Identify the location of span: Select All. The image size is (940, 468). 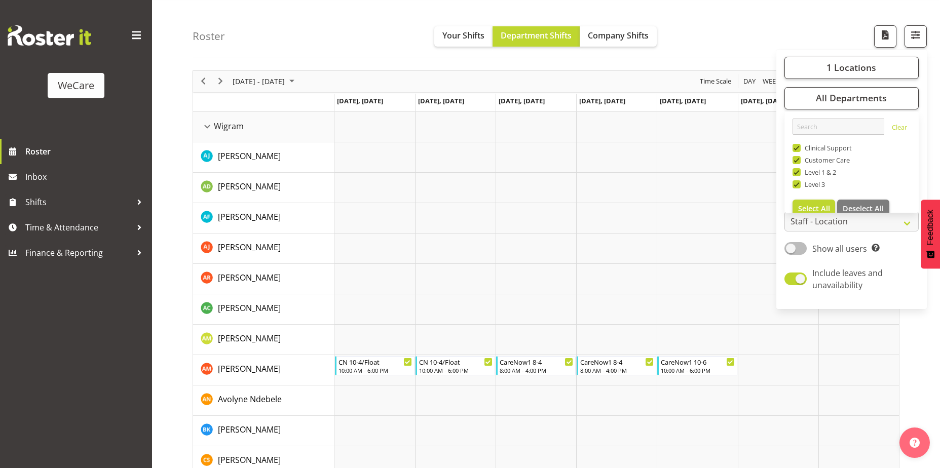
(814, 208).